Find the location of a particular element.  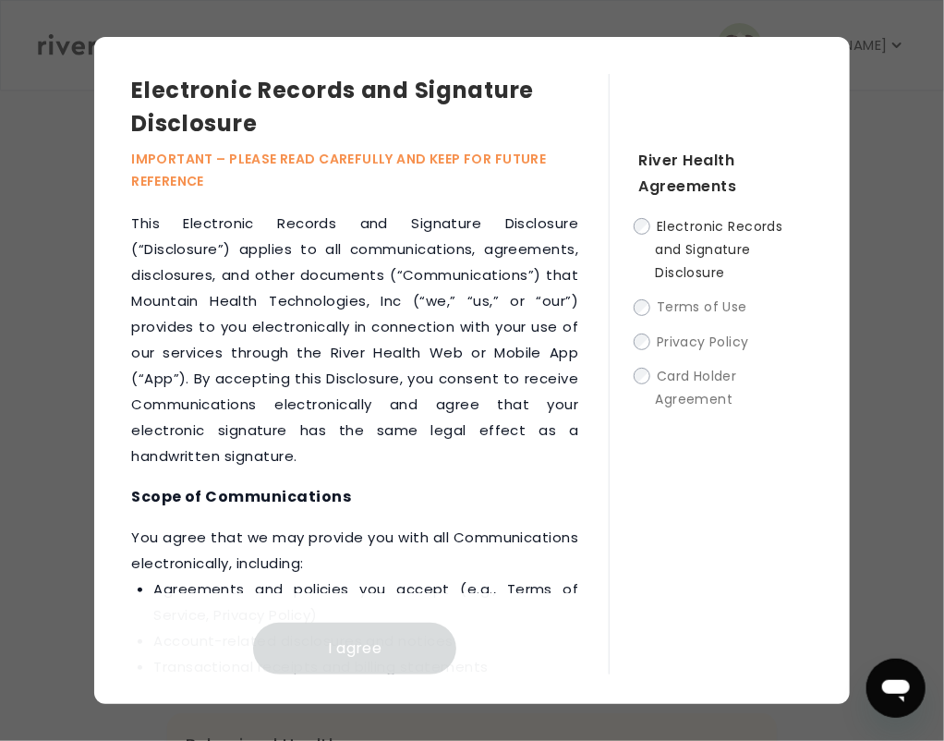

button: I agree is located at coordinates (355, 648).